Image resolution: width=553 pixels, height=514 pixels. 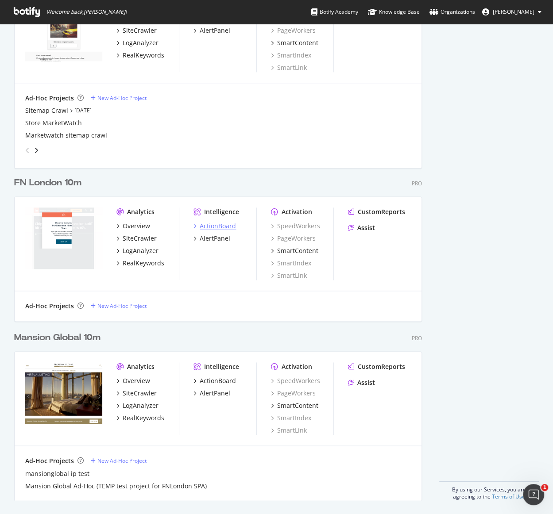 I want to click on img: www.FNlondon.com, so click(x=64, y=238).